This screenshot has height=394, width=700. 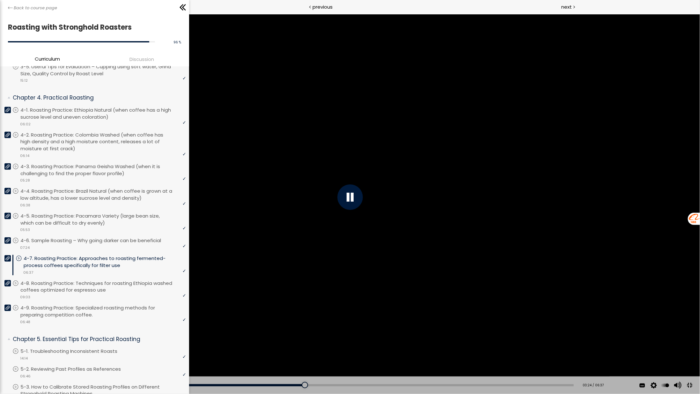 I want to click on p: 5-2. Reviewing Past Profiles as References, so click(x=77, y=369).